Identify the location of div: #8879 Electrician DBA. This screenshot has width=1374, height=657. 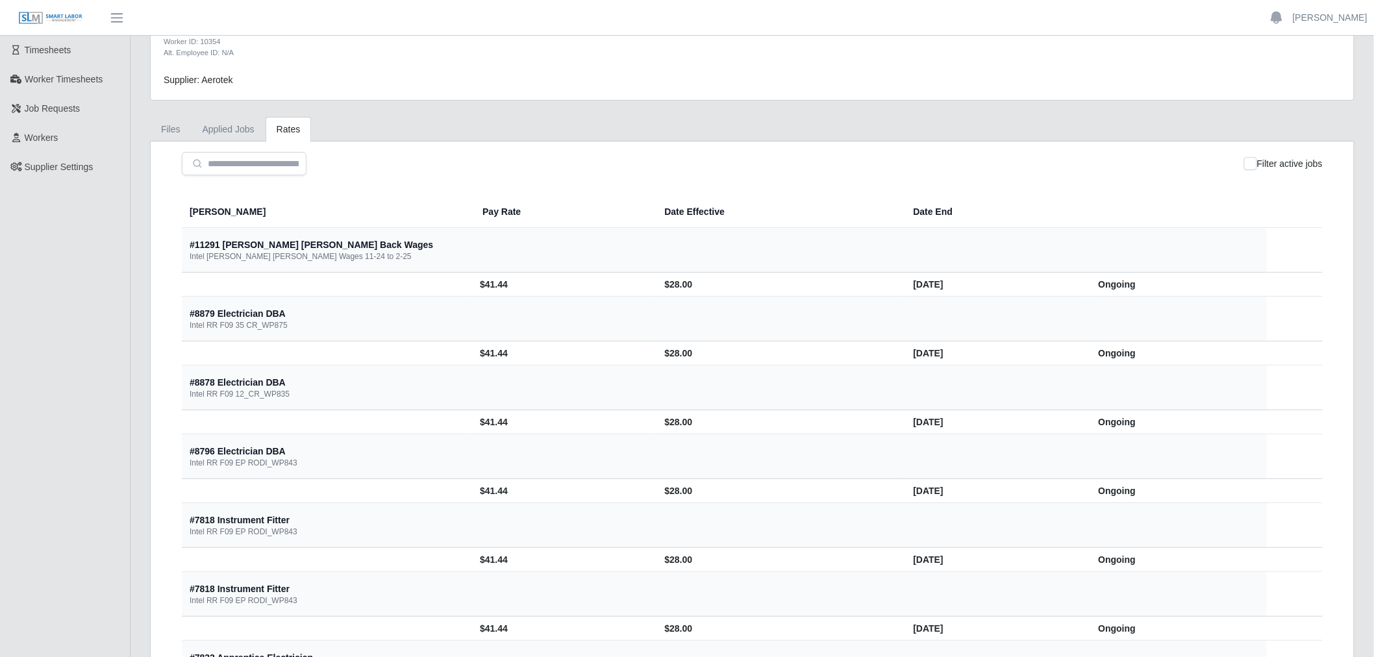
(238, 314).